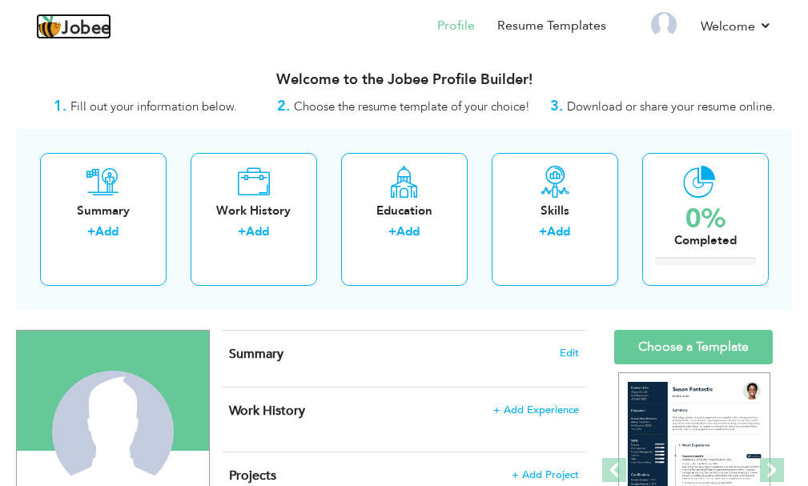 The height and width of the screenshot is (486, 808). Describe the element at coordinates (694, 347) in the screenshot. I see `a: Choose a Template` at that location.